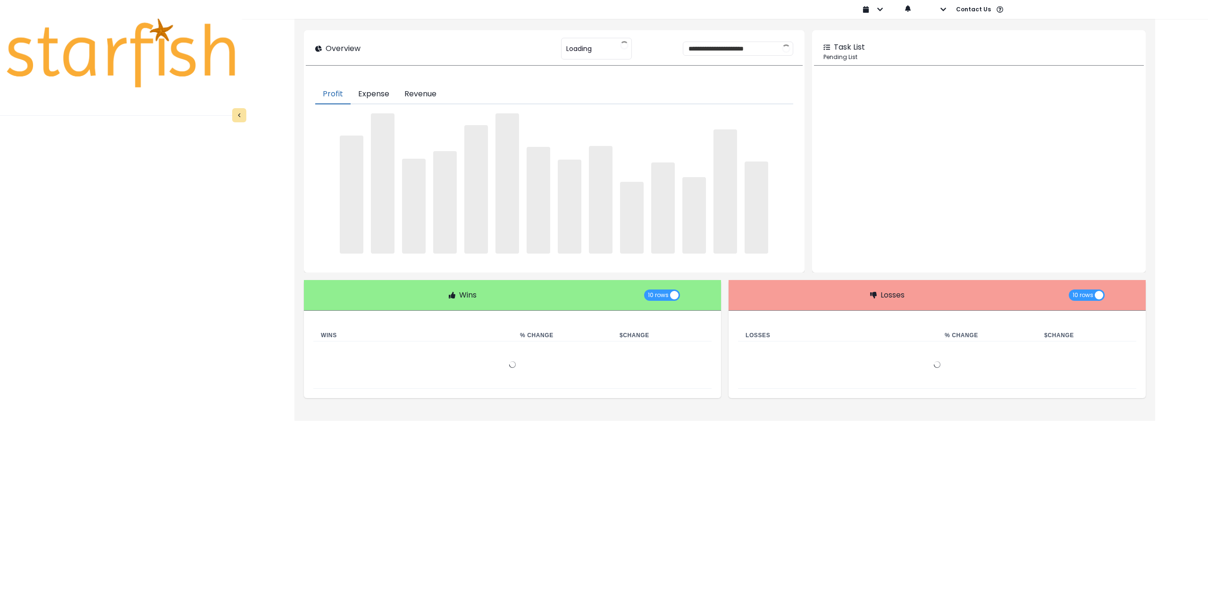 The height and width of the screenshot is (604, 1208). What do you see at coordinates (343, 49) in the screenshot?
I see `p: Overview` at bounding box center [343, 49].